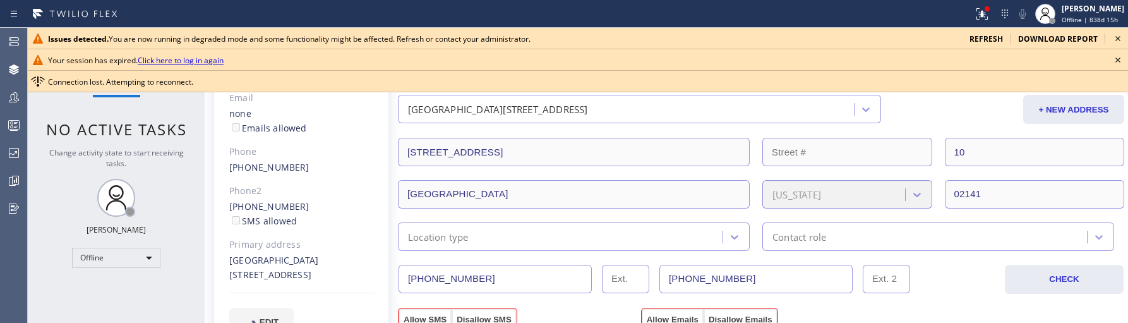 The width and height of the screenshot is (1128, 323). I want to click on div: Offline, so click(116, 258).